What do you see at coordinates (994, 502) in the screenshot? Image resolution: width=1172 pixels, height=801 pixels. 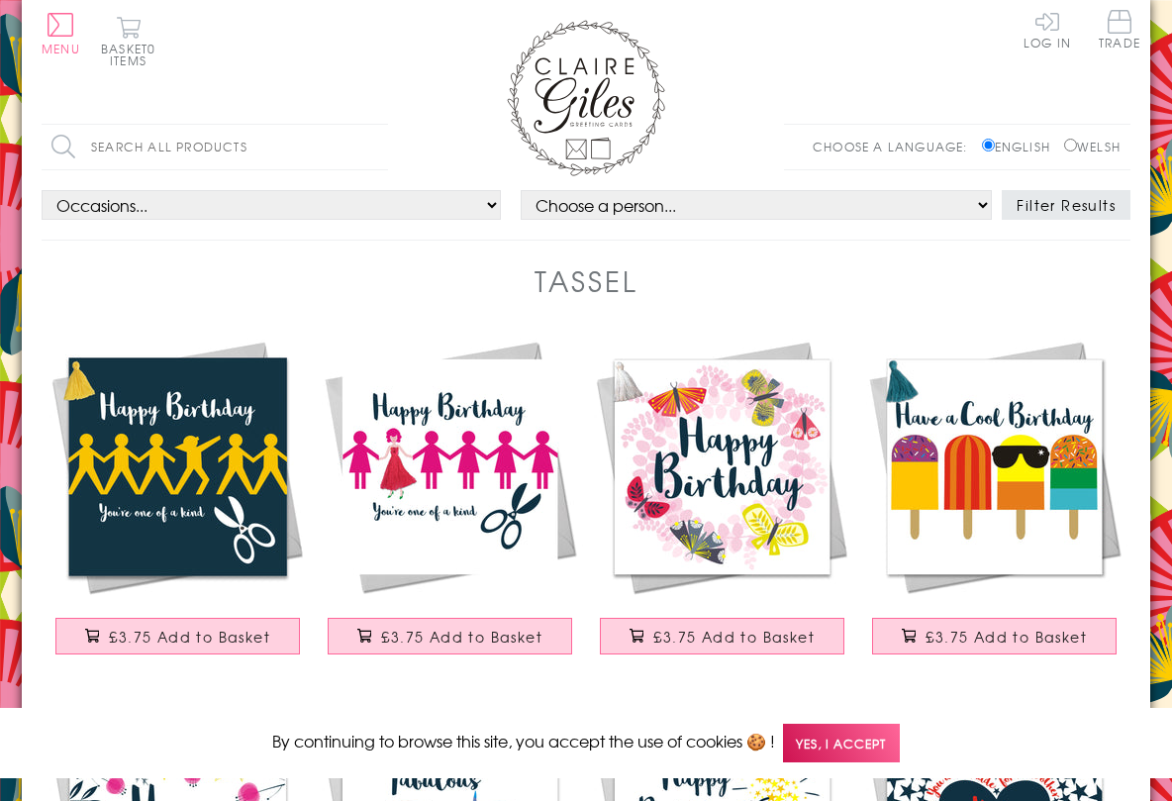 I see `a: Birthday Card, Ice Lollies, Cool Birthday, Embellished with a colourful tassel £3.75 Add to Basket` at bounding box center [994, 502].